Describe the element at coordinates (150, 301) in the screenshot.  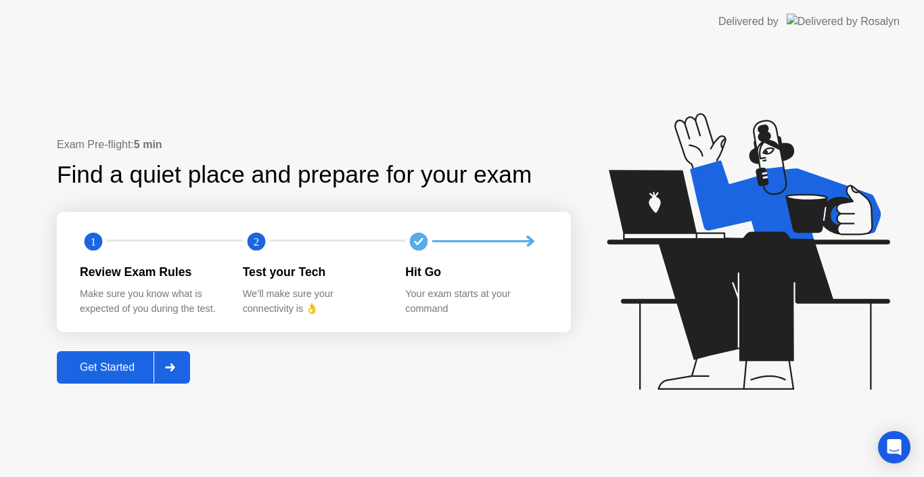
I see `div: Make sure you know what is expected of you during the test.` at that location.